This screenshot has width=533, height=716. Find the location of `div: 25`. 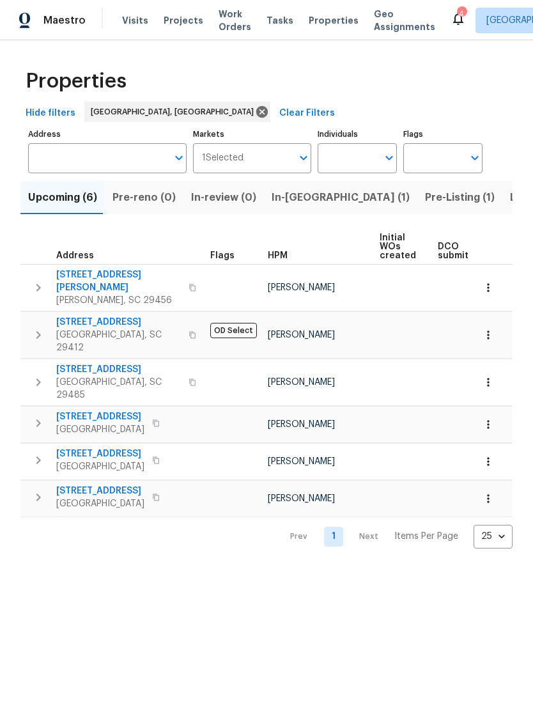

div: 25 is located at coordinates (493, 536).